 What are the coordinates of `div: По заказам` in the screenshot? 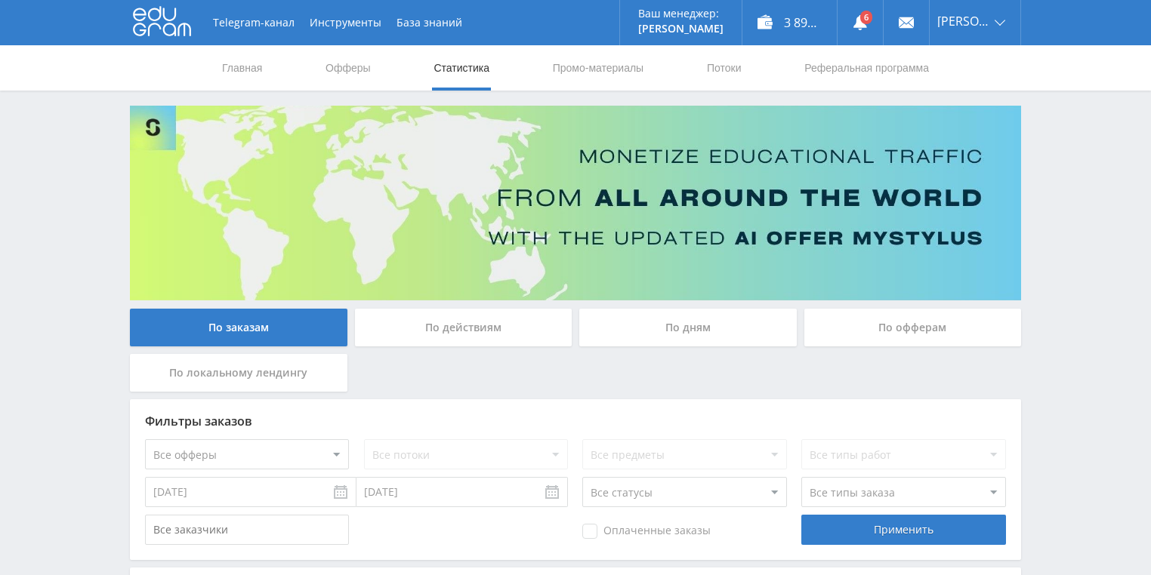 It's located at (239, 328).